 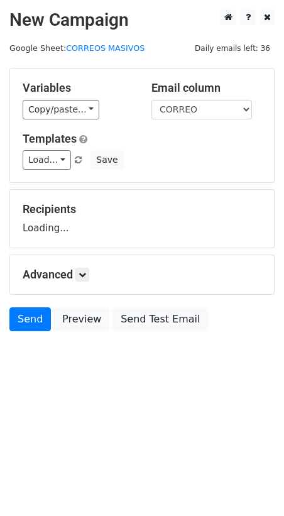 I want to click on a: Daily emails left: 36, so click(x=233, y=48).